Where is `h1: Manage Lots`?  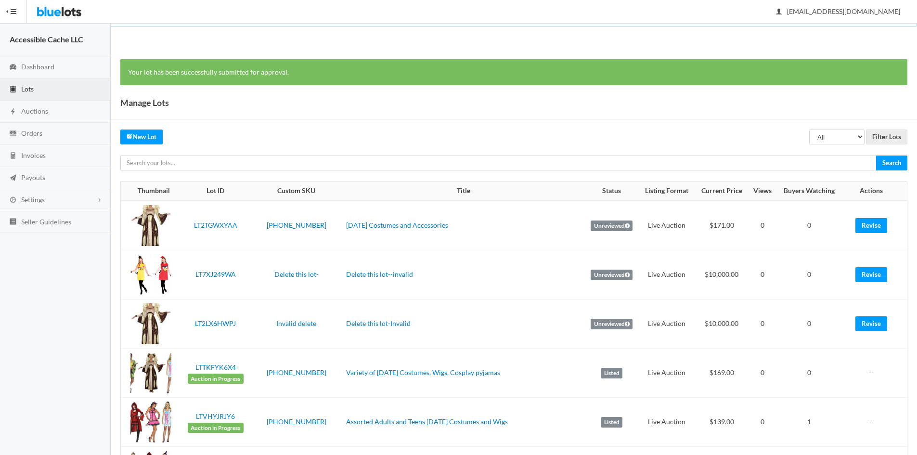 h1: Manage Lots is located at coordinates (144, 103).